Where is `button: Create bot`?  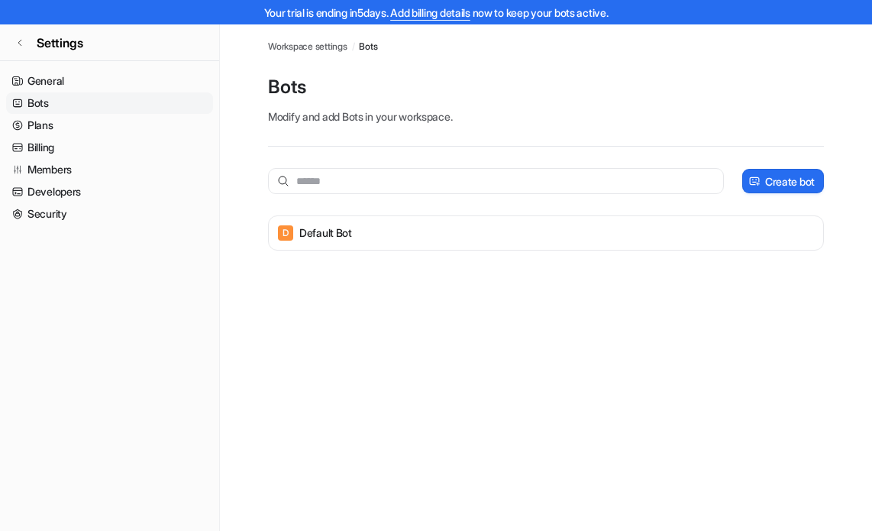 button: Create bot is located at coordinates (782, 181).